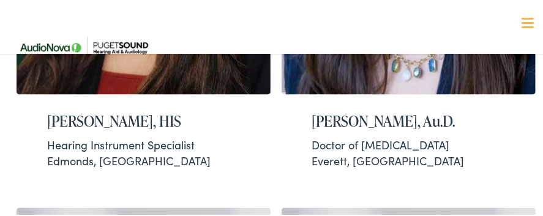  Describe the element at coordinates (144, 143) in the screenshot. I see `div: Hearing Instrument Specialist` at that location.